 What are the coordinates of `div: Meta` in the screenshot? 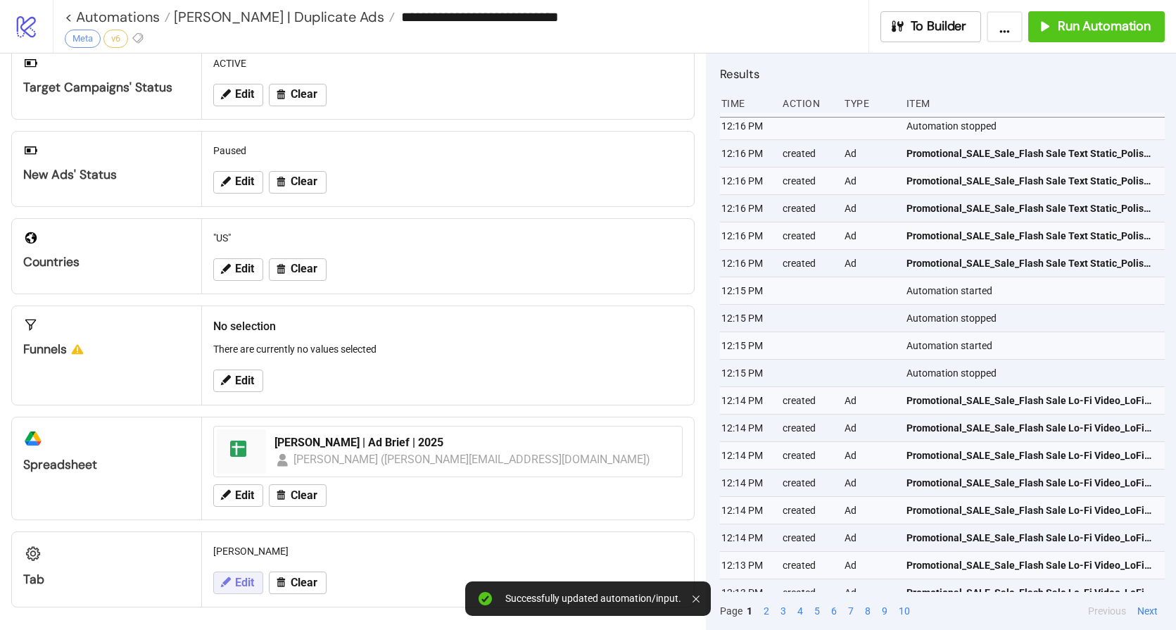 It's located at (82, 39).